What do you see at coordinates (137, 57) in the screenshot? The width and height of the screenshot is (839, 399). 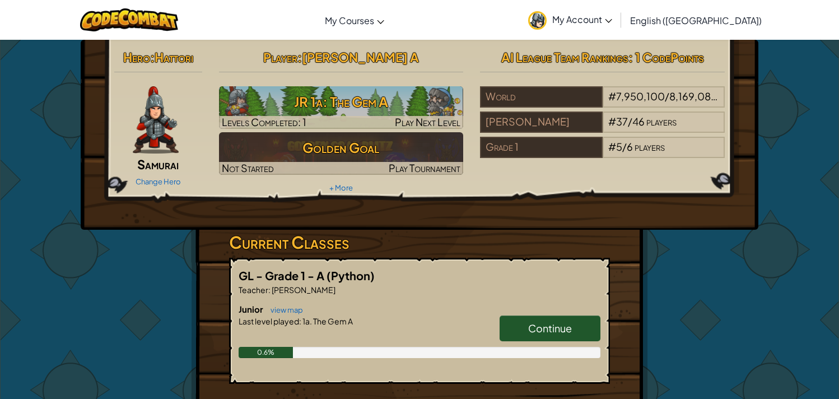 I see `span: Hero` at bounding box center [137, 57].